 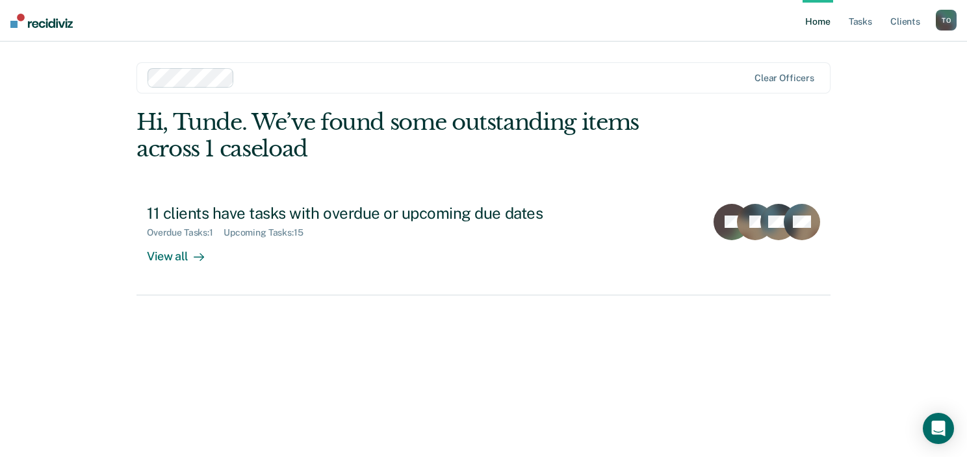 I want to click on div: Clear officers, so click(x=784, y=78).